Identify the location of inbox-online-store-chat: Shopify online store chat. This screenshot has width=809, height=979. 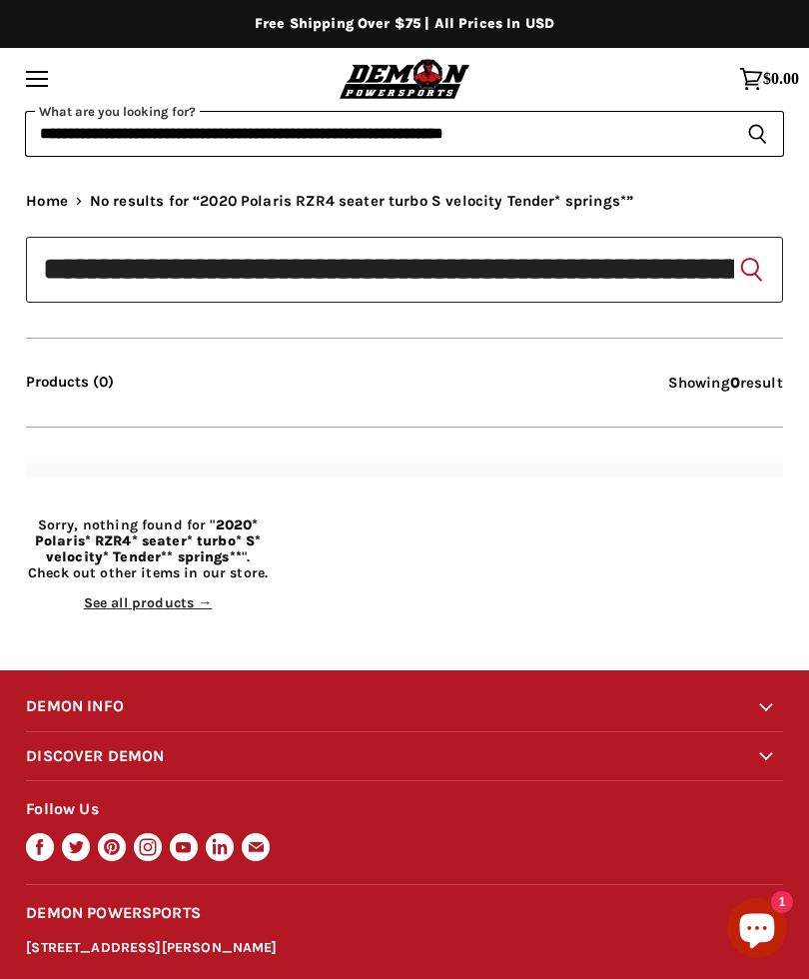
(757, 930).